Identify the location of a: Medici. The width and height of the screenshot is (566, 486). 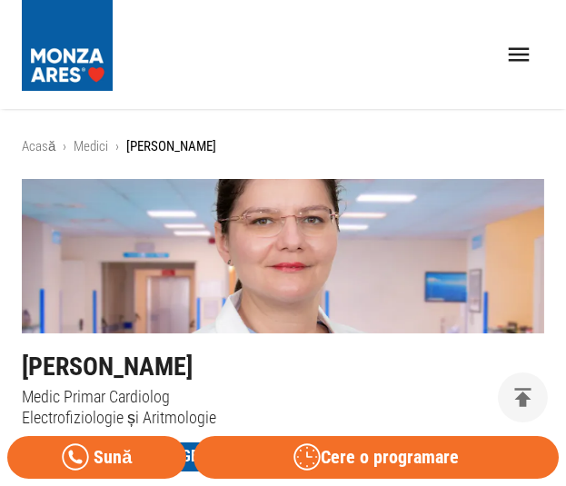
(91, 146).